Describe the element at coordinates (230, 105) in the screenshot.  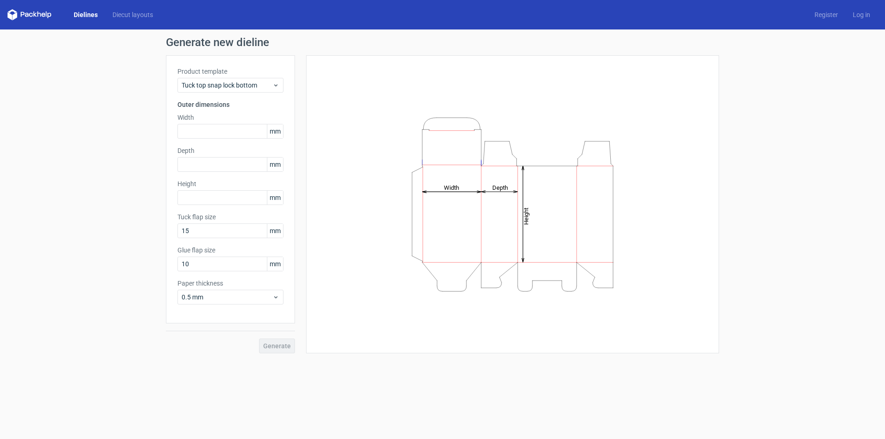
I see `h3: Outer dimensions` at that location.